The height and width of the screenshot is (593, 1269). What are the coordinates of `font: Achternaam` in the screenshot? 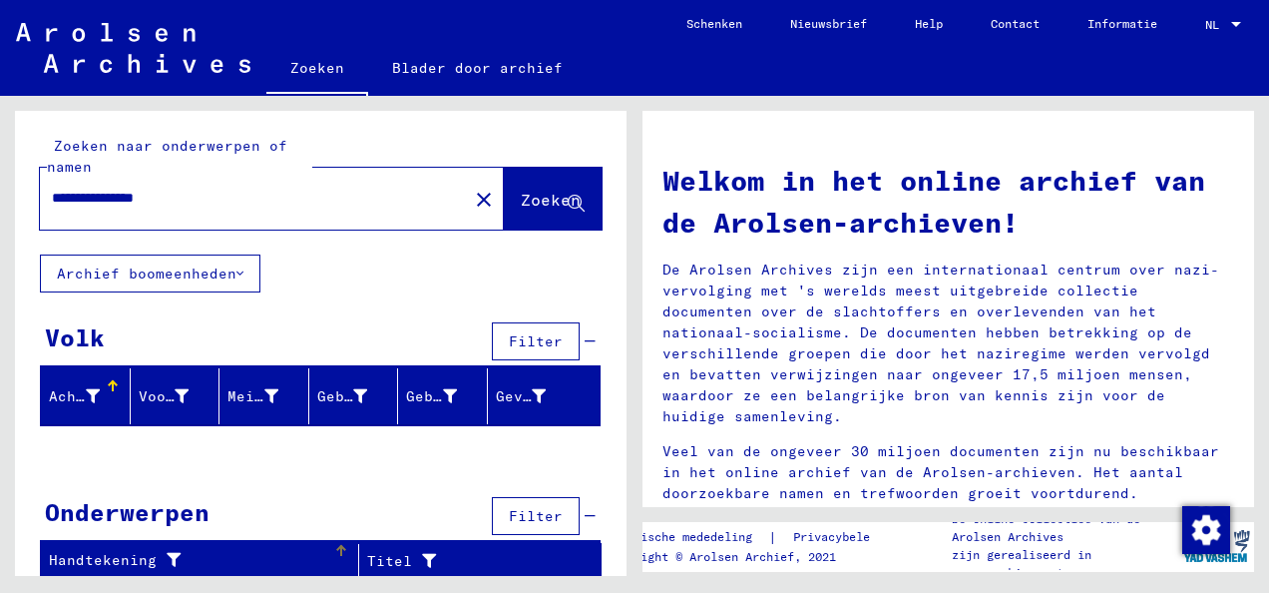 It's located at (94, 396).